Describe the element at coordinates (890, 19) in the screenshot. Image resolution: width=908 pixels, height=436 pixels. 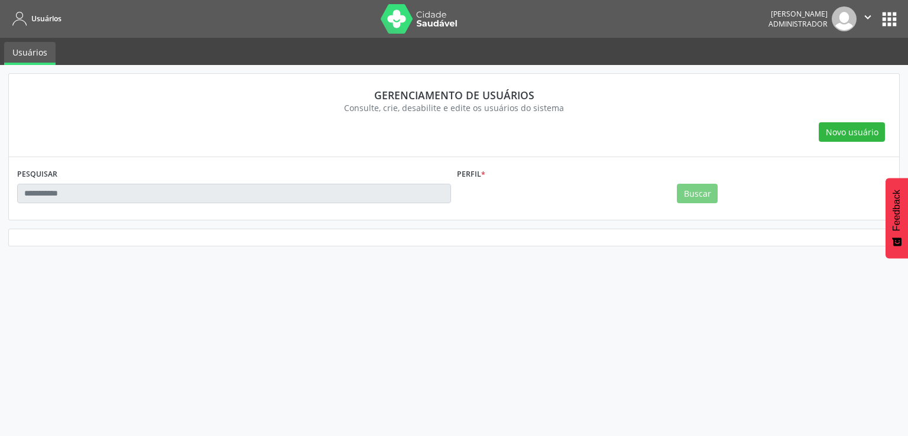
I see `button: apps` at that location.